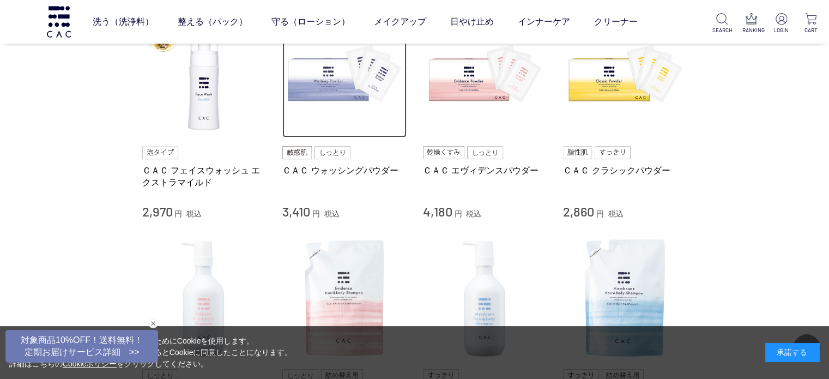 This screenshot has height=379, width=829. Describe the element at coordinates (577, 153) in the screenshot. I see `img: 脂性肌` at that location.